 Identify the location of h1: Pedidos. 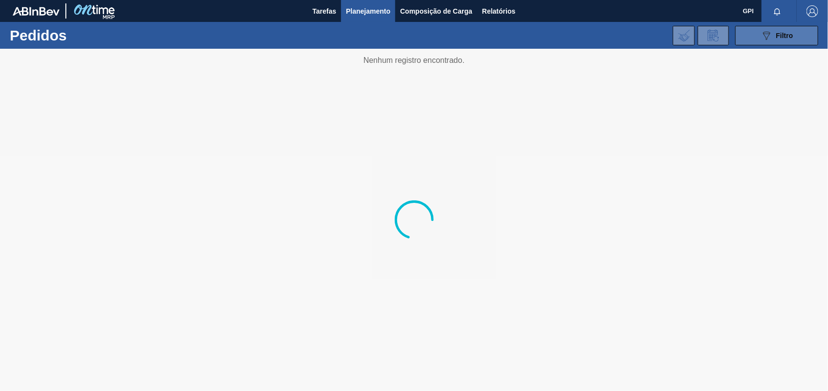
(81, 35).